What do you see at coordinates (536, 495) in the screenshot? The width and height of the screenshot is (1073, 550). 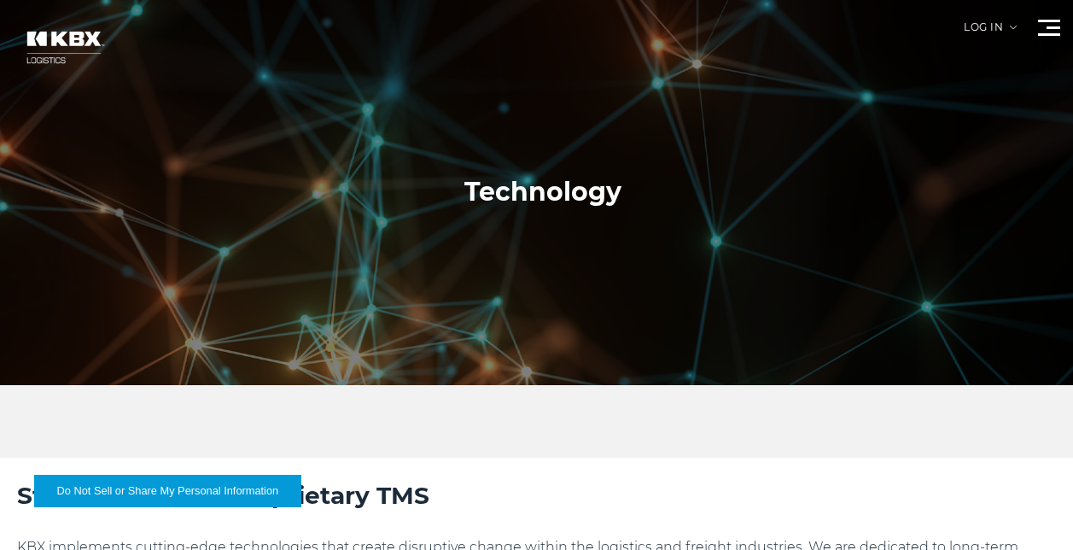 I see `h2: State-of-the-Art, Proprietary TMS` at bounding box center [536, 495].